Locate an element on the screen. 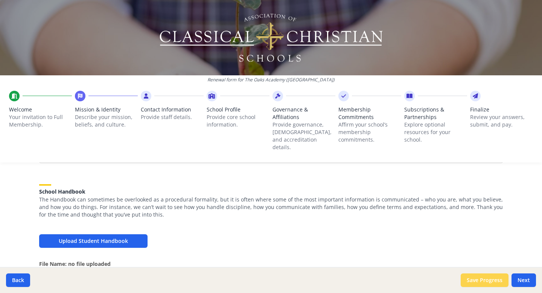 This screenshot has width=542, height=293. button: Upload Student Handbook is located at coordinates (93, 241).